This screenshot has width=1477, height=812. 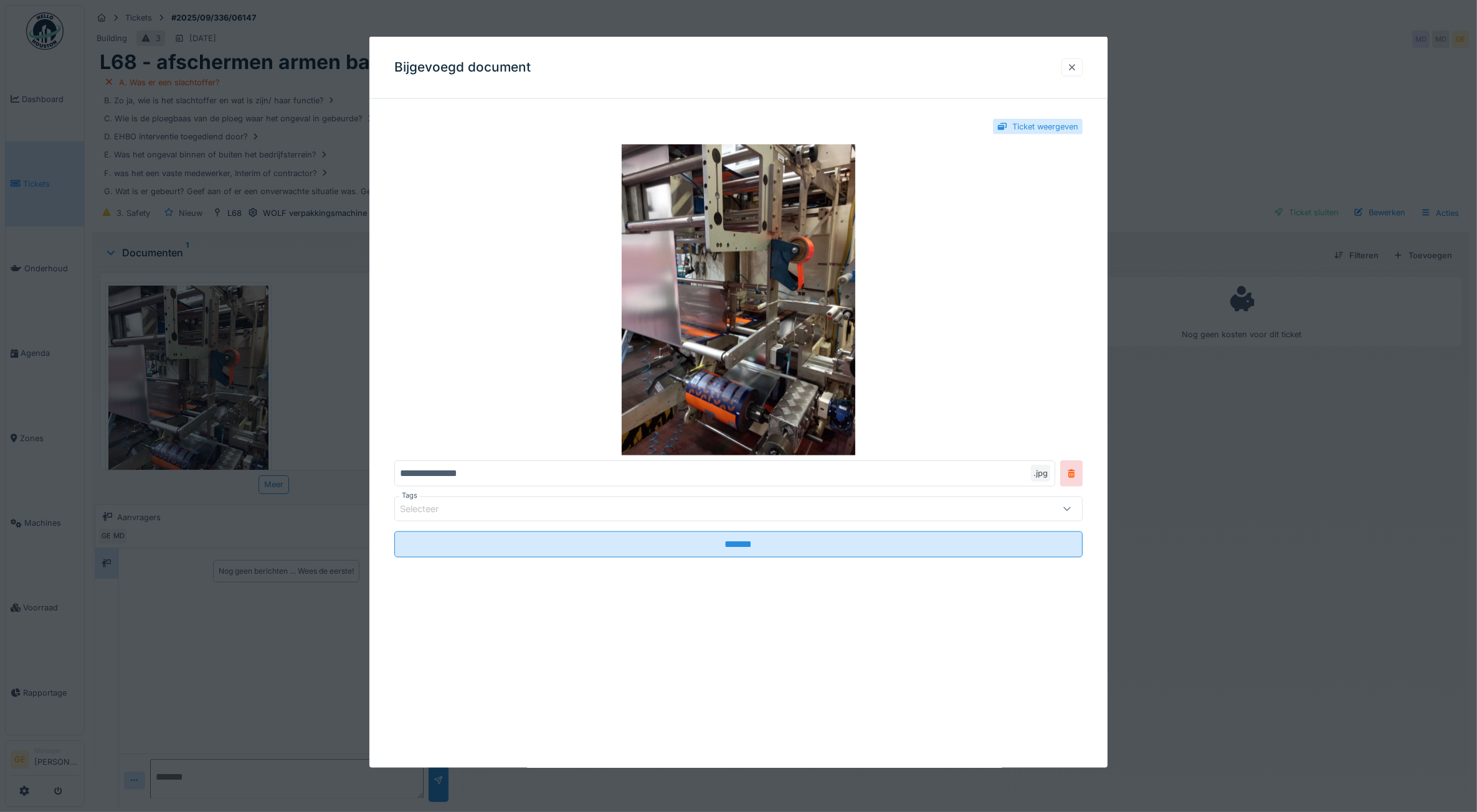 I want to click on label: Tags, so click(x=409, y=495).